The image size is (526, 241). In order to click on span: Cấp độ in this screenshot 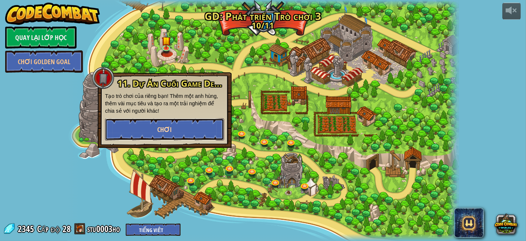, I will do `click(48, 228)`.